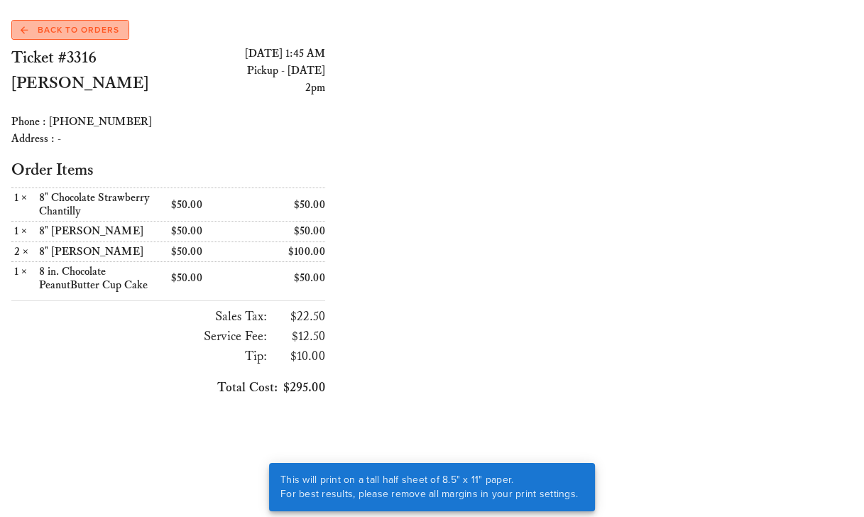 Image resolution: width=864 pixels, height=517 pixels. I want to click on span: 2, so click(17, 251).